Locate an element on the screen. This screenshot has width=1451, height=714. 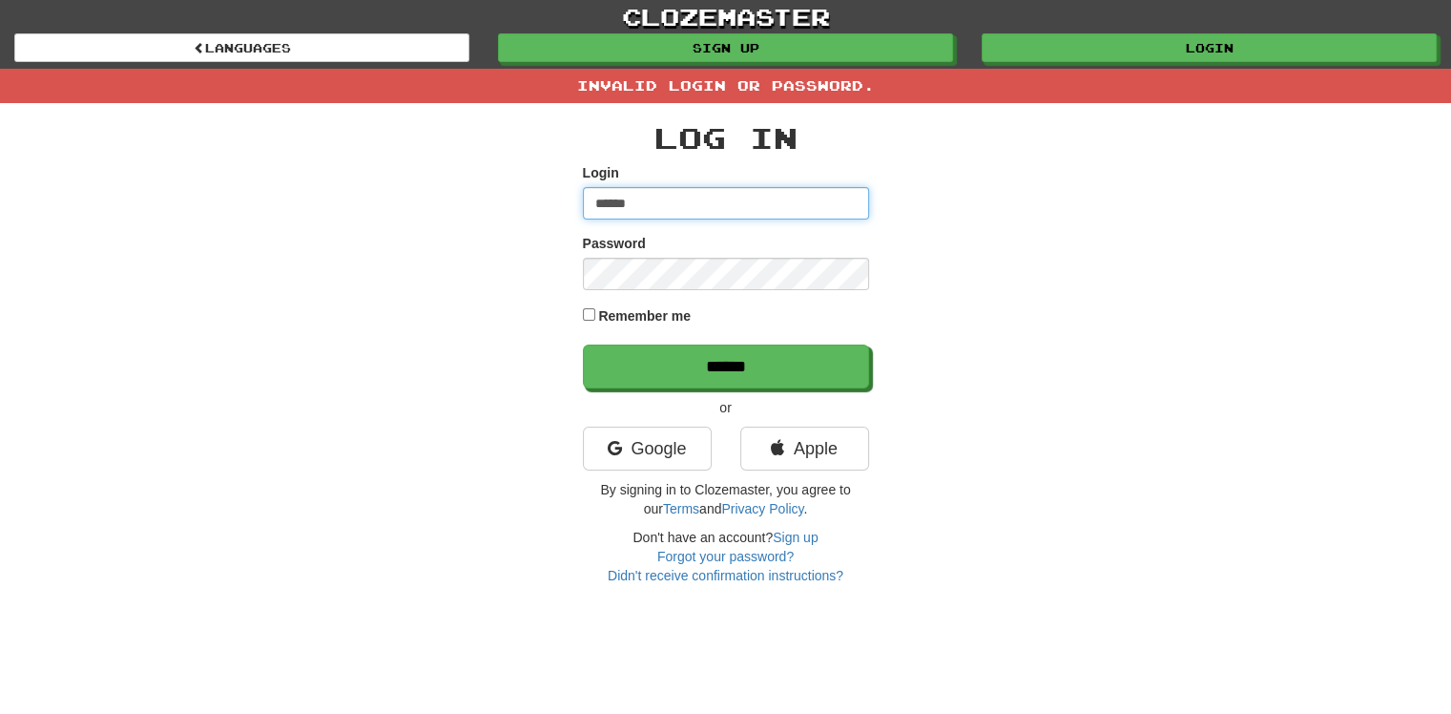
a: Didn't receive confirmation instructions? is located at coordinates (725, 575).